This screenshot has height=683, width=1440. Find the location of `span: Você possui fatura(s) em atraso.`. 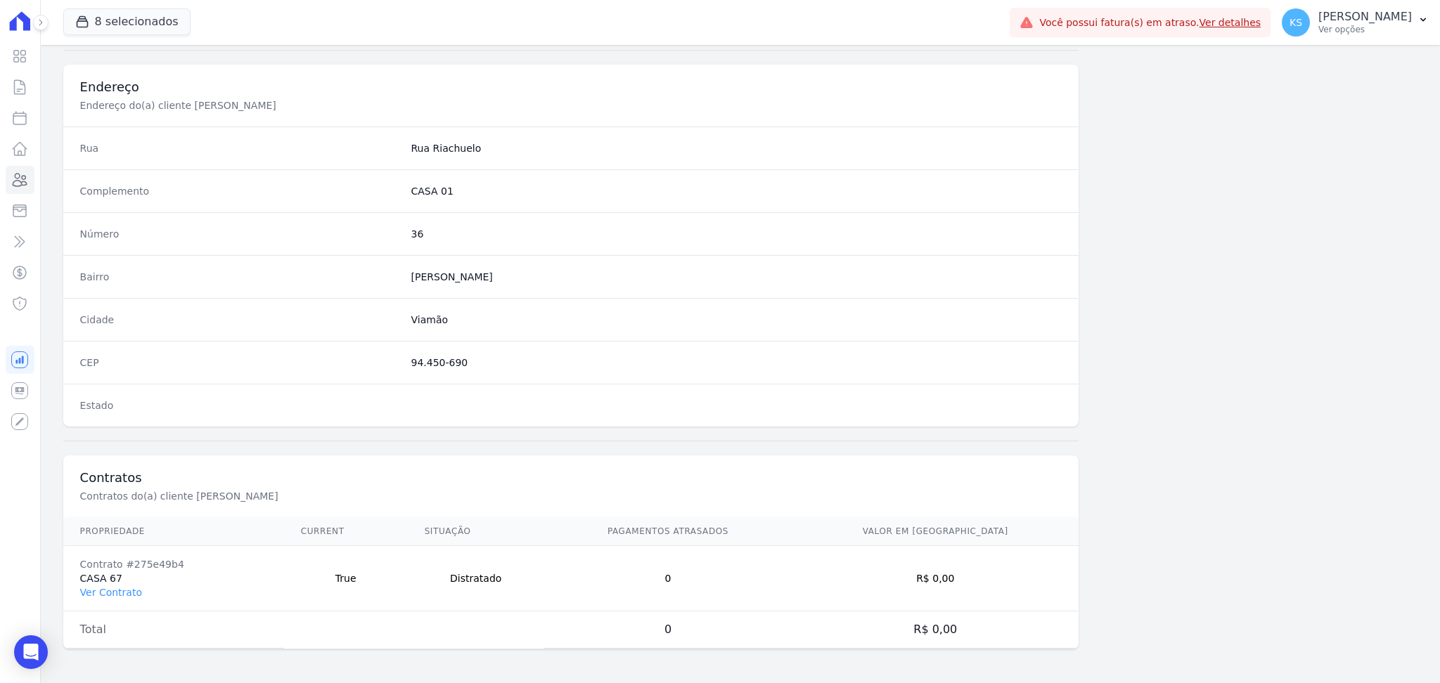

span: Você possui fatura(s) em atraso. is located at coordinates (1149, 22).